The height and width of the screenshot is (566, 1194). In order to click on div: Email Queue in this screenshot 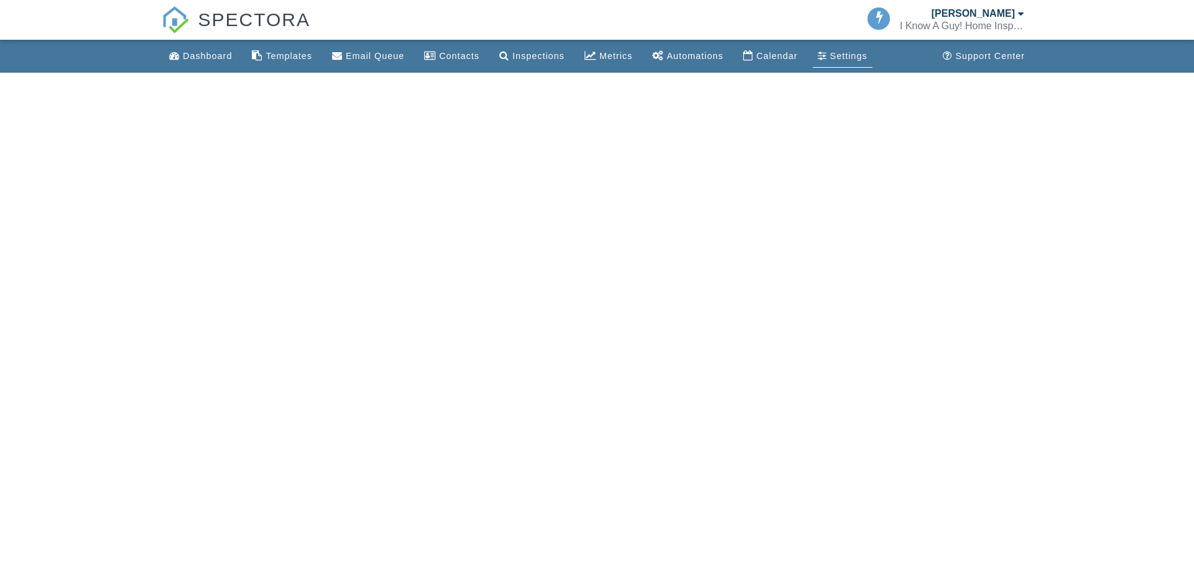, I will do `click(375, 56)`.